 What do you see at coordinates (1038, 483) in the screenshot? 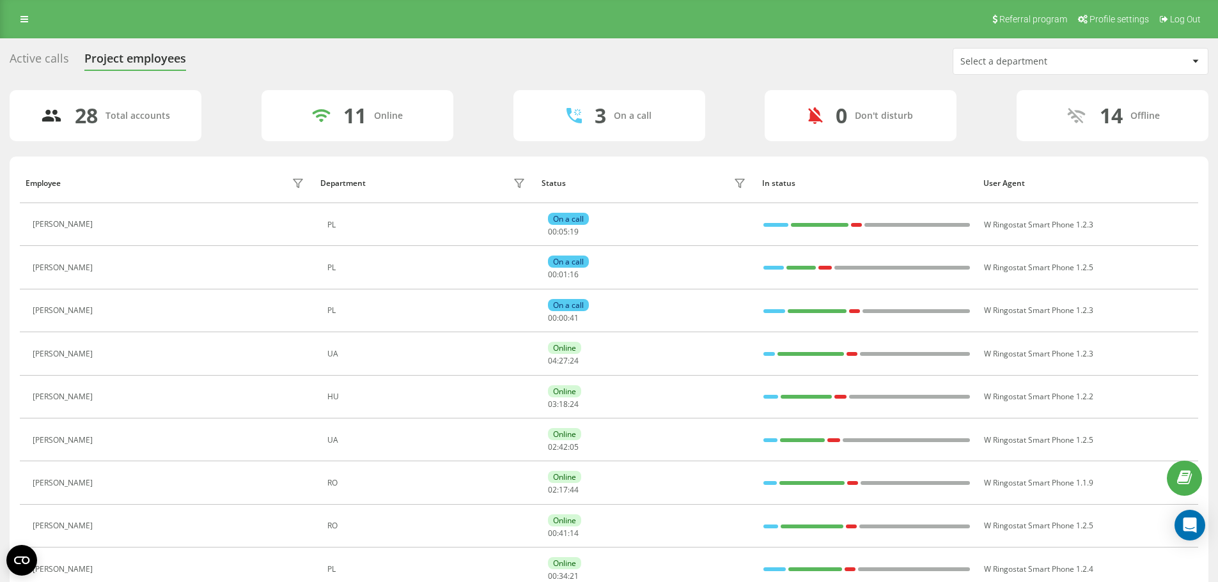
I see `span: W Ringostat Smart Phone 1.1.9` at bounding box center [1038, 483].